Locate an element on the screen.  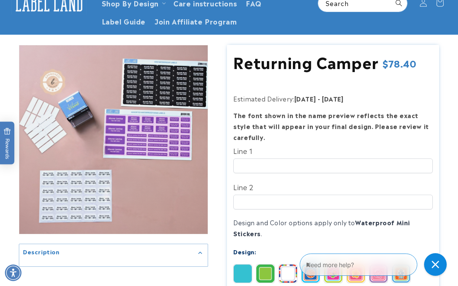
label: Line 2 is located at coordinates (333, 187).